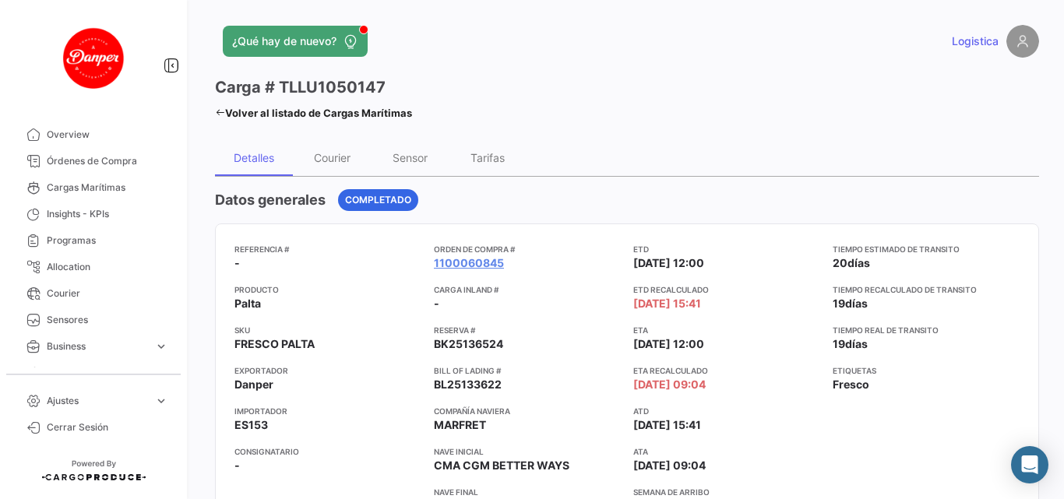  I want to click on span: BL25133622, so click(467, 385).